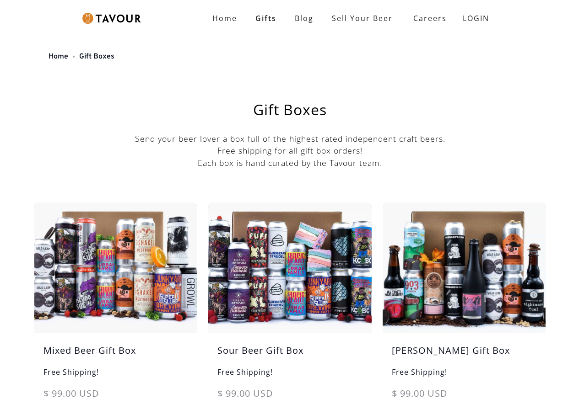 This screenshot has width=579, height=399. Describe the element at coordinates (290, 110) in the screenshot. I see `h1: Gift Boxes` at that location.